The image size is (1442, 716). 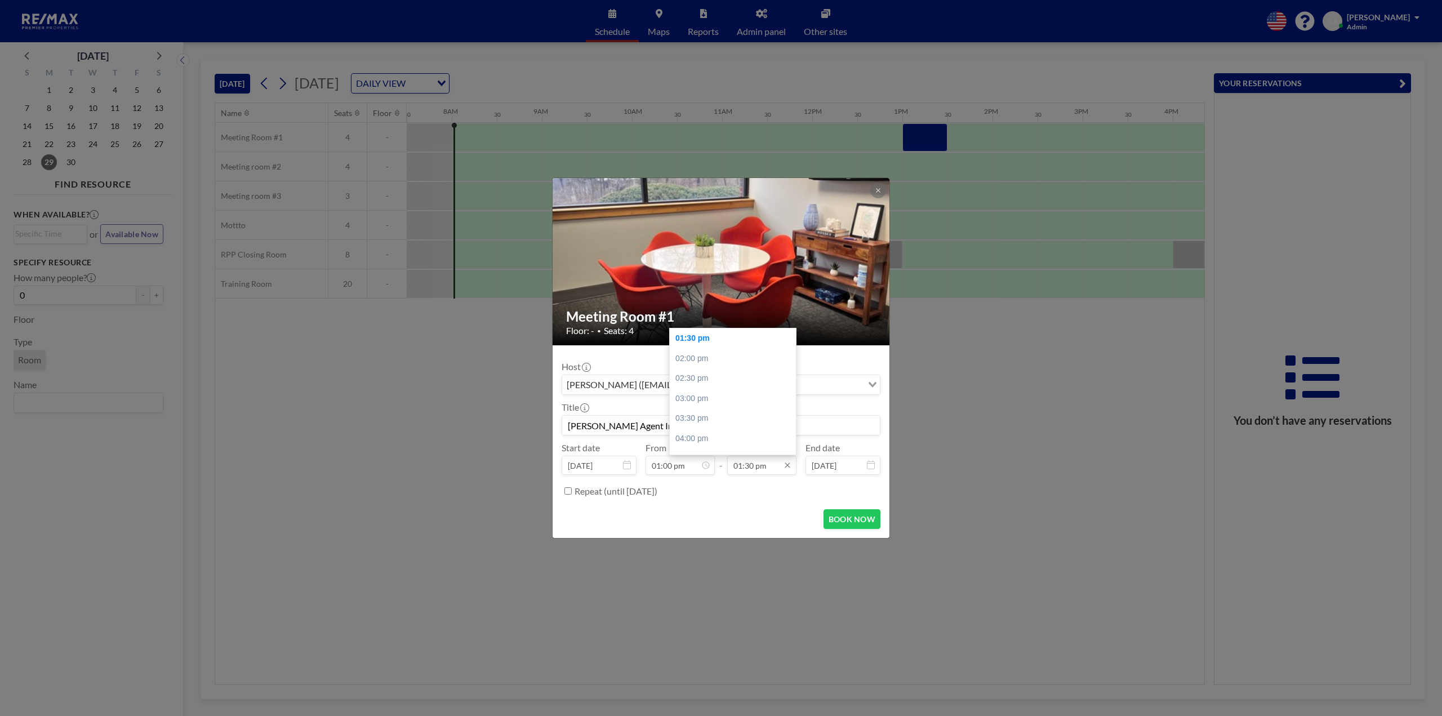 I want to click on h2: Meeting Room #1, so click(x=721, y=316).